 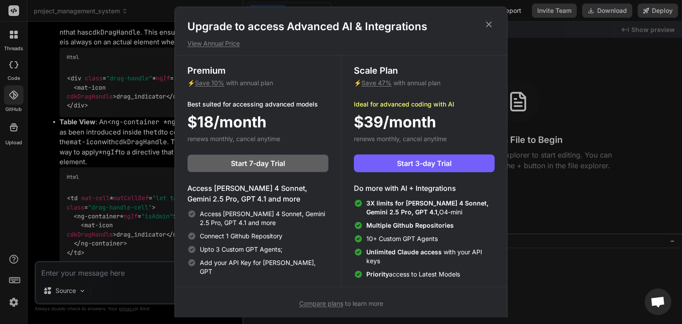 I want to click on span: Upto 3 Custom GPT Agents;, so click(x=241, y=249).